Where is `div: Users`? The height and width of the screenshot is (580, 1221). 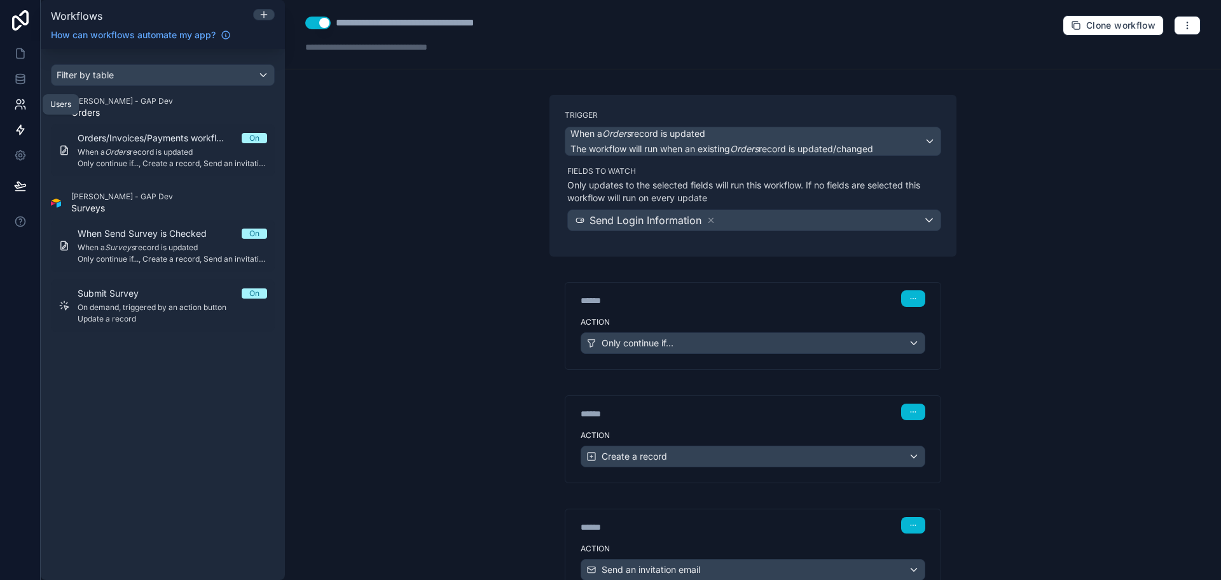
div: Users is located at coordinates (60, 104).